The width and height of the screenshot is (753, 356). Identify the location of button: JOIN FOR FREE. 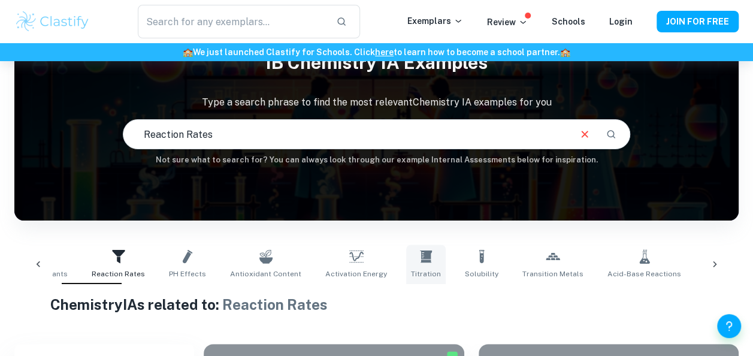
(698, 22).